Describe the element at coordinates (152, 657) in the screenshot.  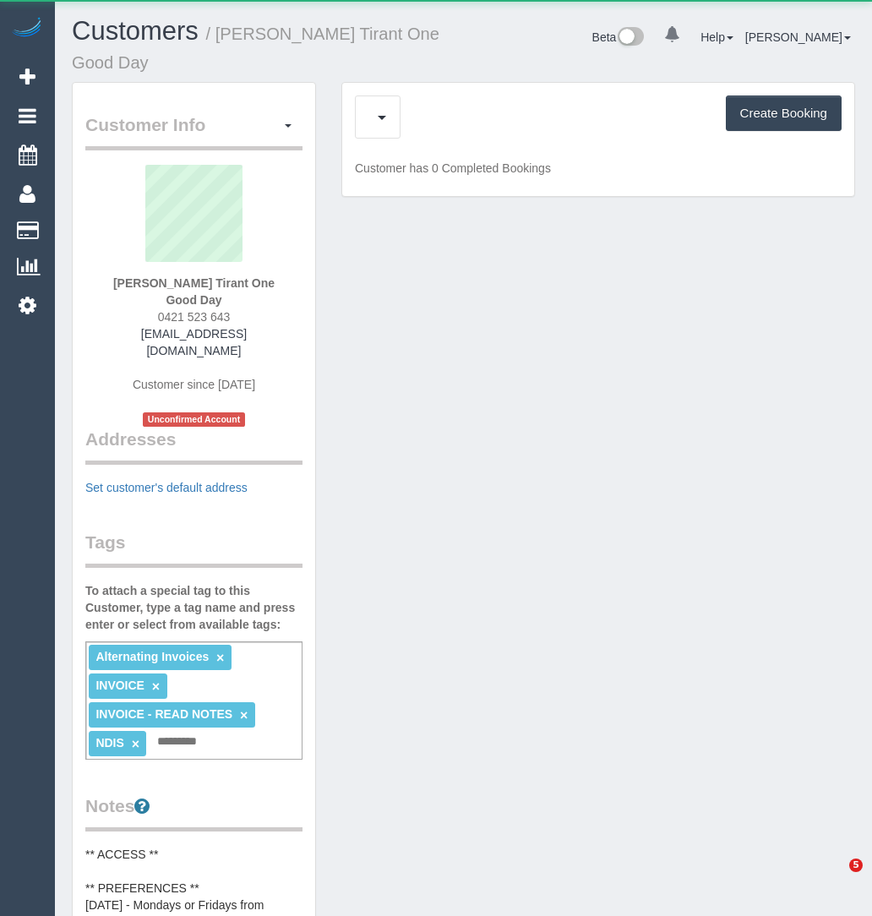
I see `span: Alternating Invoices` at that location.